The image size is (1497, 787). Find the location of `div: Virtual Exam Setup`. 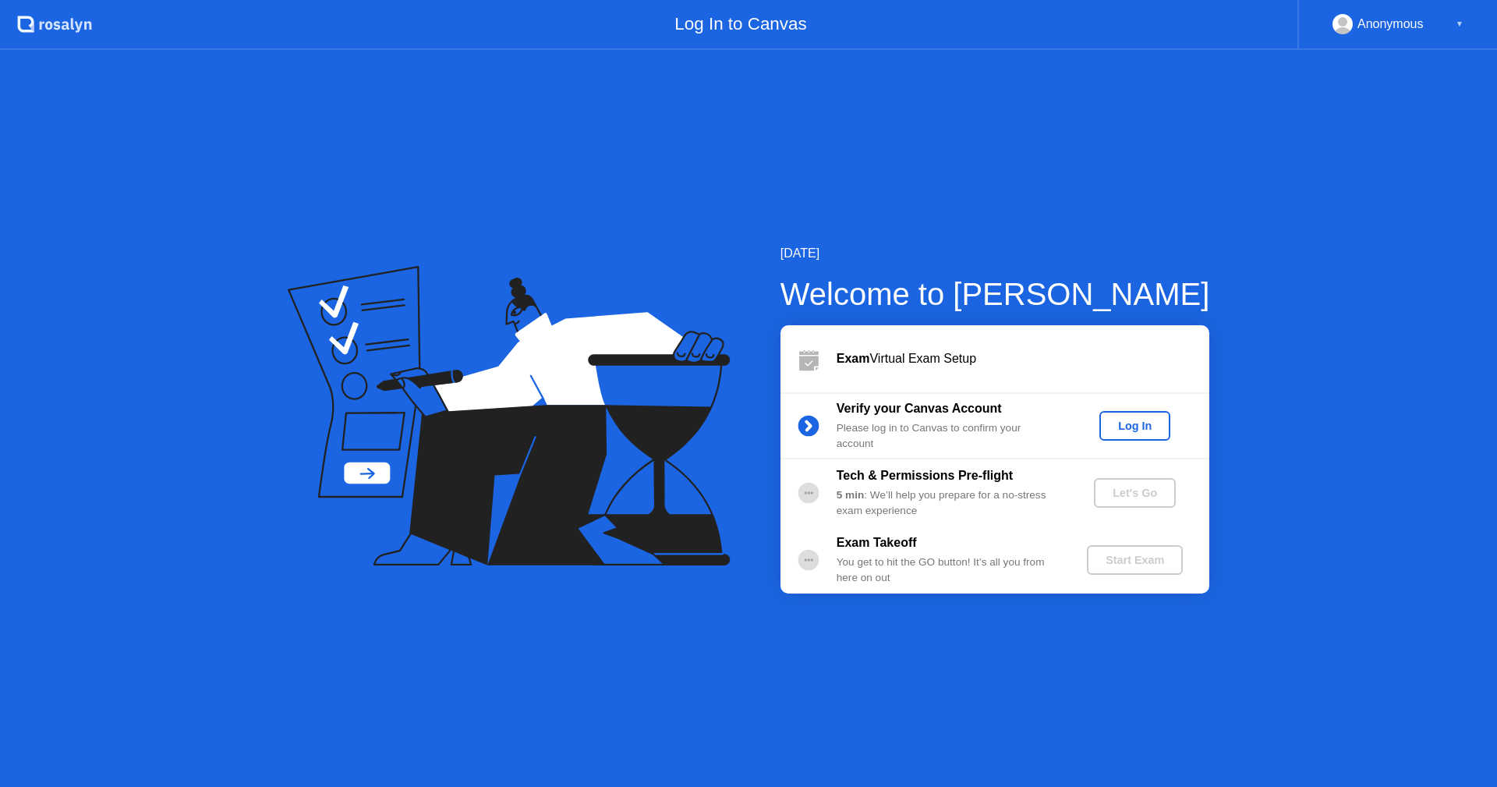

div: Virtual Exam Setup is located at coordinates (1023, 359).